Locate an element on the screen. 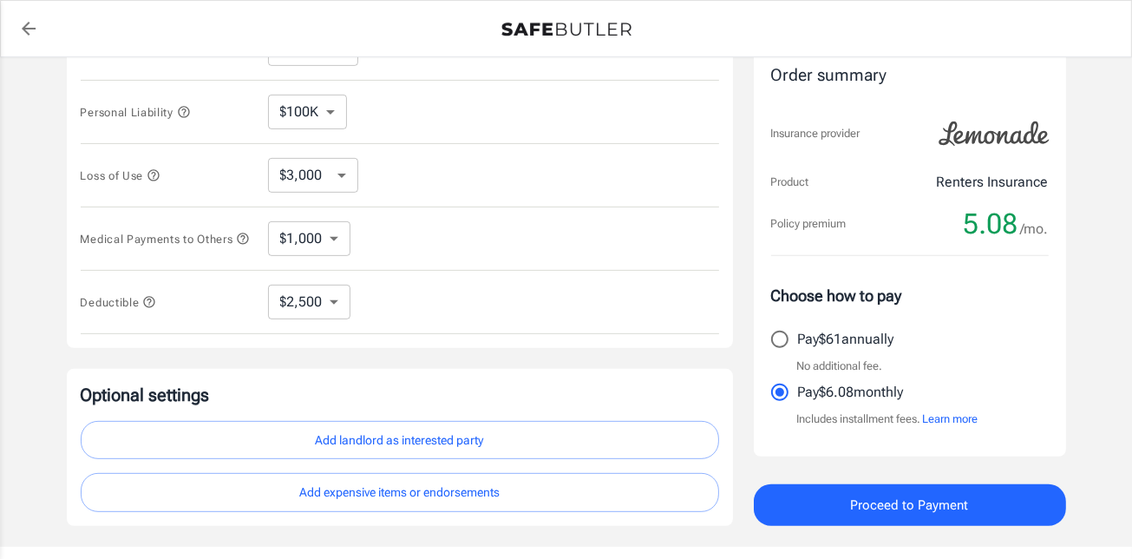 This screenshot has height=559, width=1132. p: Choose how to pay is located at coordinates (910, 295).